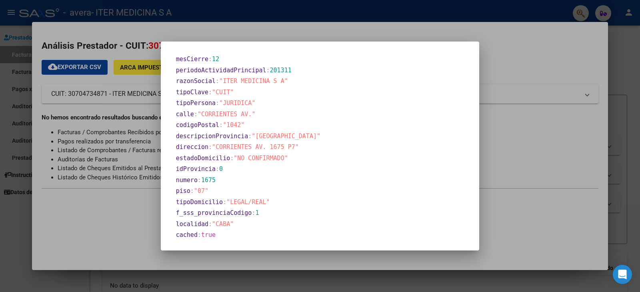 This screenshot has width=640, height=292. Describe the element at coordinates (248, 202) in the screenshot. I see `span: "LEGAL/REAL"` at that location.